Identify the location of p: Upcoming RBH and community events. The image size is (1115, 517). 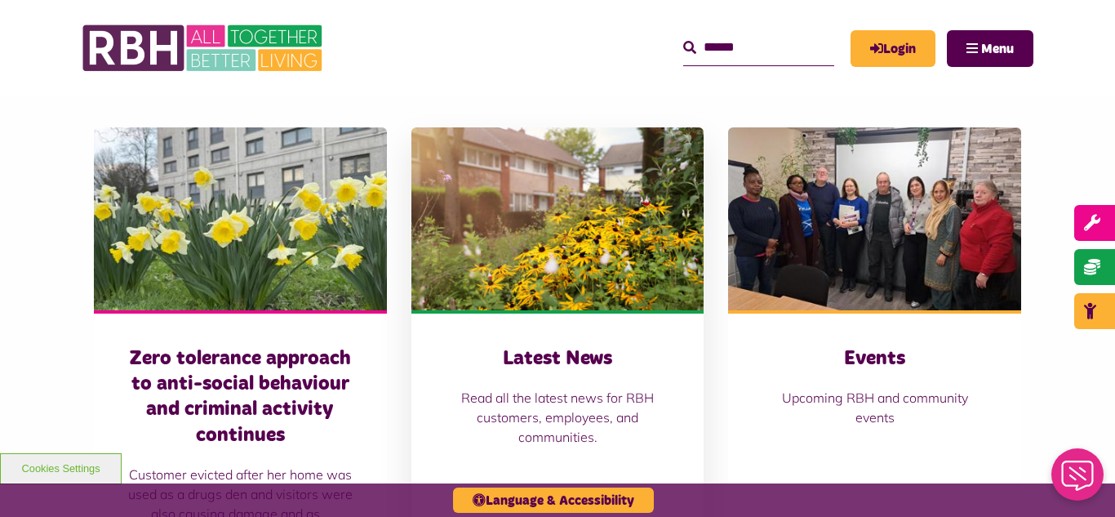
(874, 407).